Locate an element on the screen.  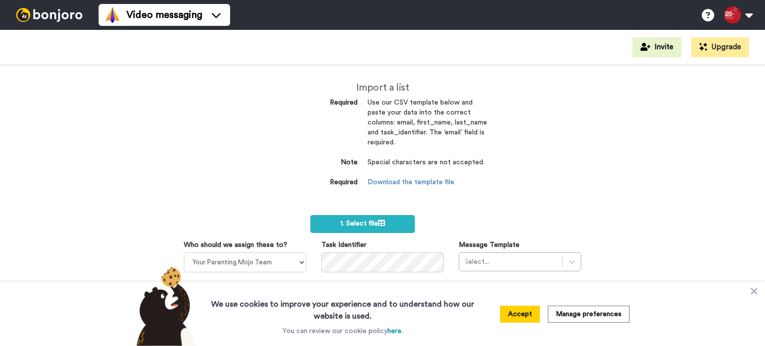
button: Manage preferences is located at coordinates (589, 314).